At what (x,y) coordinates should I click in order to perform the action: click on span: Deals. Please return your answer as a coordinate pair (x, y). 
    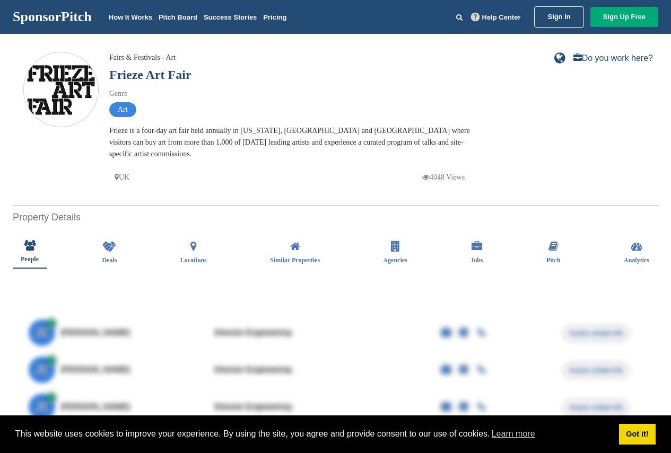
    Looking at the image, I should click on (109, 260).